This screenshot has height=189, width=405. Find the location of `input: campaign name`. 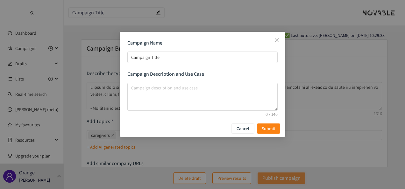

input: campaign name is located at coordinates (202, 57).